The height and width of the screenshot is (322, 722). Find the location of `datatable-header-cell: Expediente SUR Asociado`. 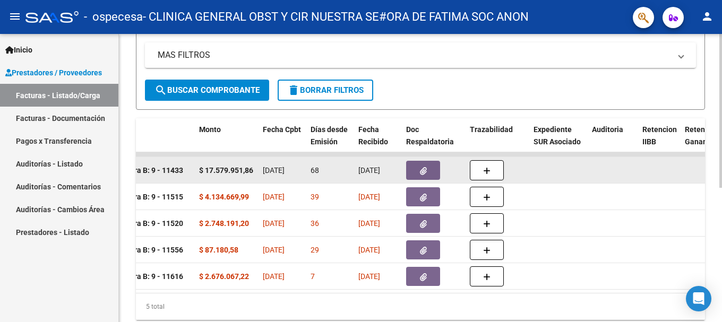

datatable-header-cell: Expediente SUR Asociado is located at coordinates (559, 142).